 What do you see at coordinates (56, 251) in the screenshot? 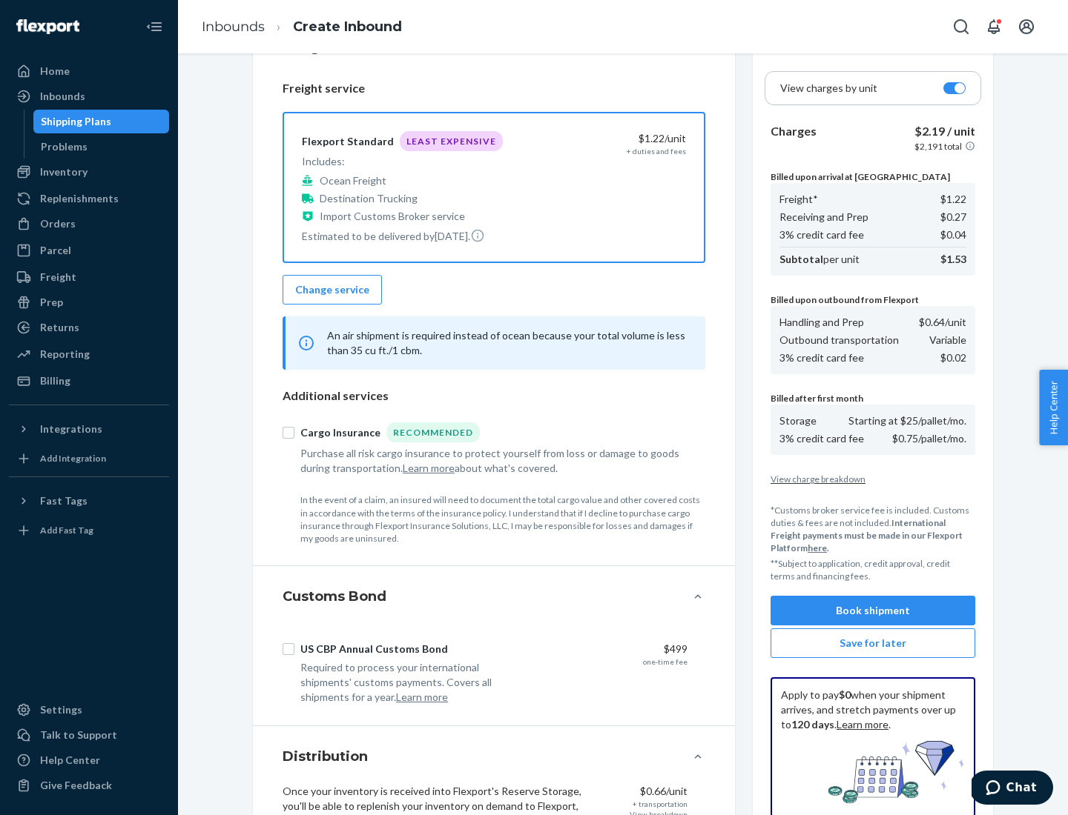
I see `div: Parcel` at bounding box center [56, 251].